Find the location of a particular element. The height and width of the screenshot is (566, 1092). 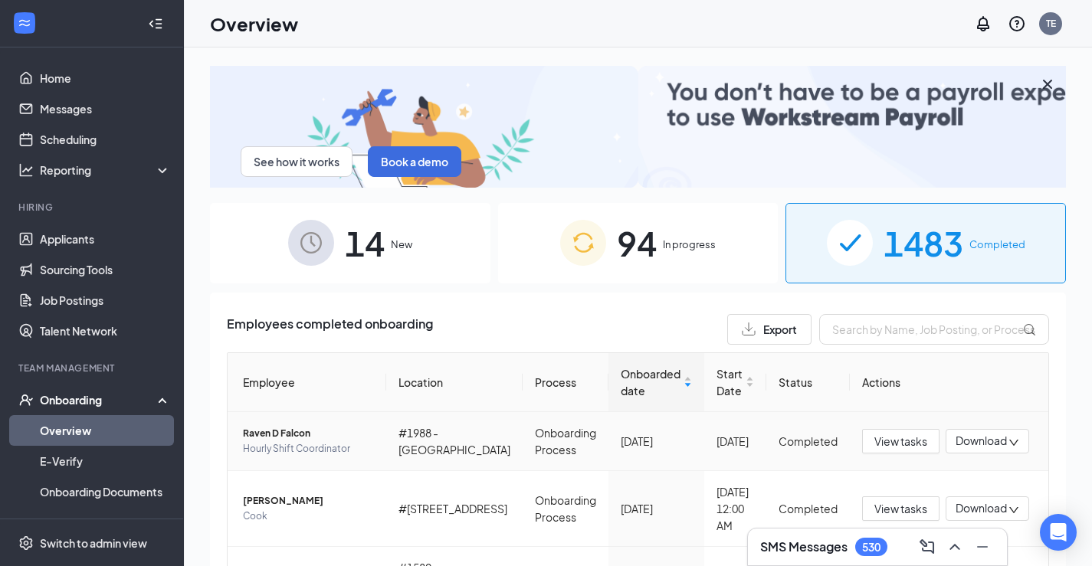

a: Applicants is located at coordinates (105, 239).